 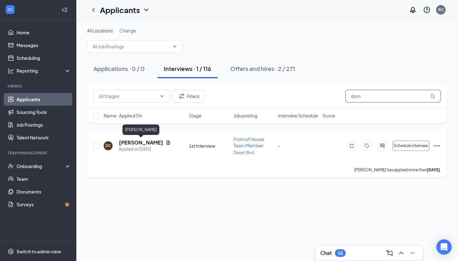 I want to click on svg: Collapse, so click(x=65, y=10).